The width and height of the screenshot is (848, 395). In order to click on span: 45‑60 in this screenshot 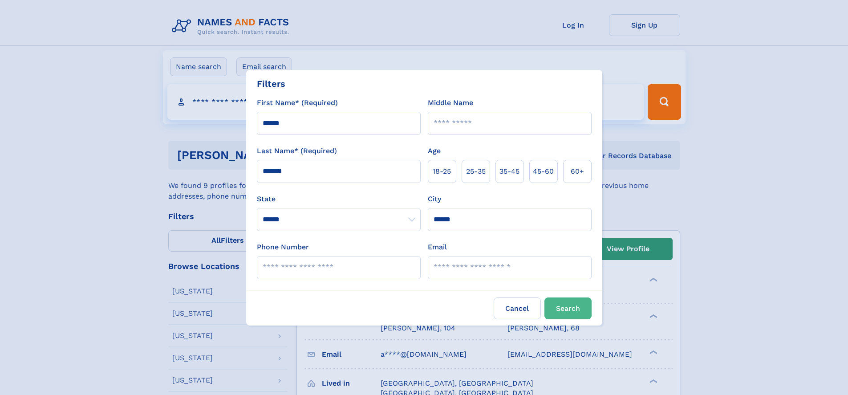, I will do `click(543, 171)`.